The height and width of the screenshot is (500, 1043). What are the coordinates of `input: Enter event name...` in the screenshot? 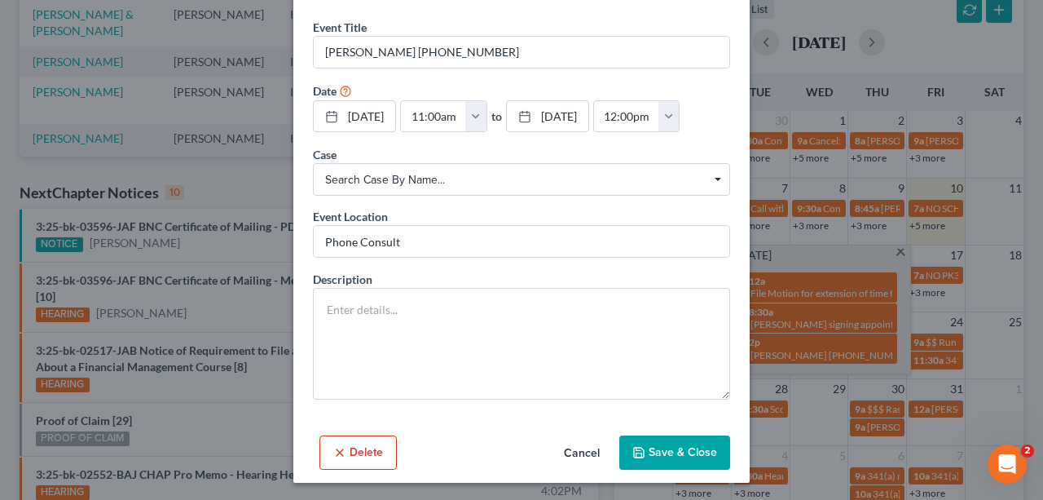 It's located at (522, 52).